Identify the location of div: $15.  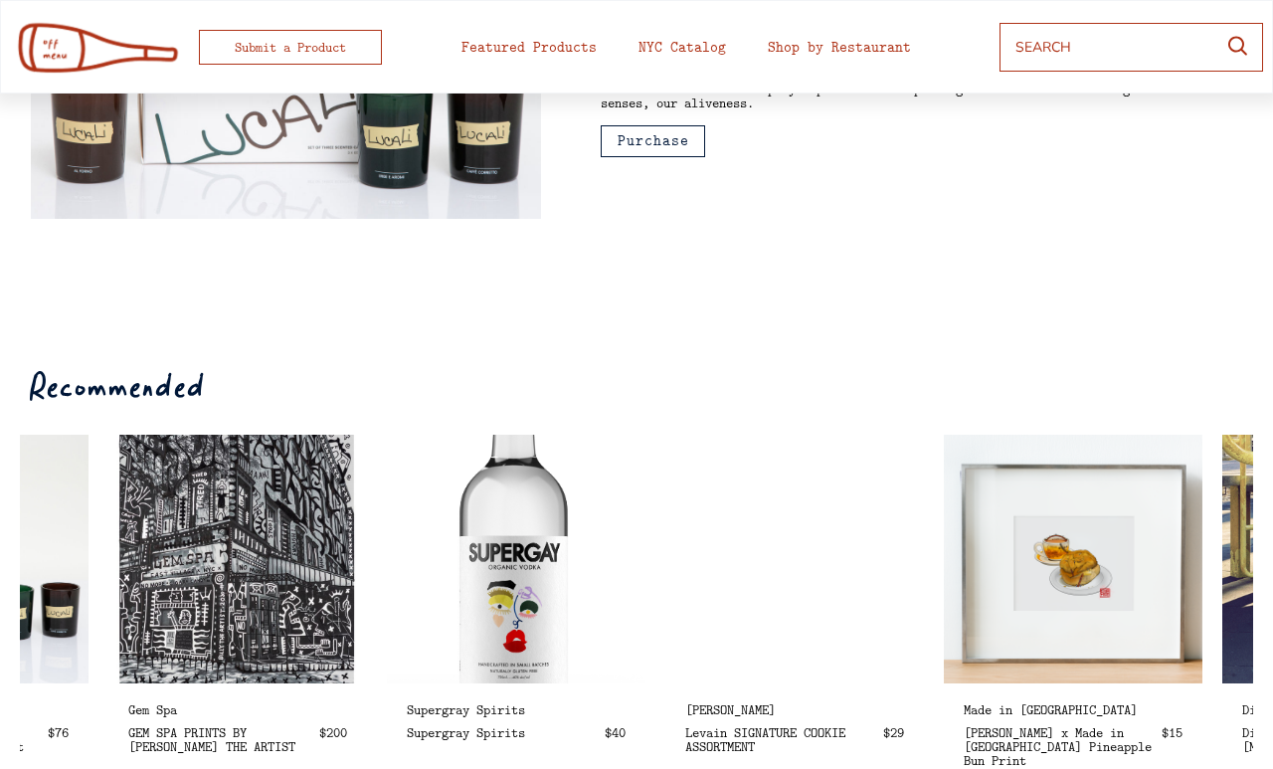
(1171, 732).